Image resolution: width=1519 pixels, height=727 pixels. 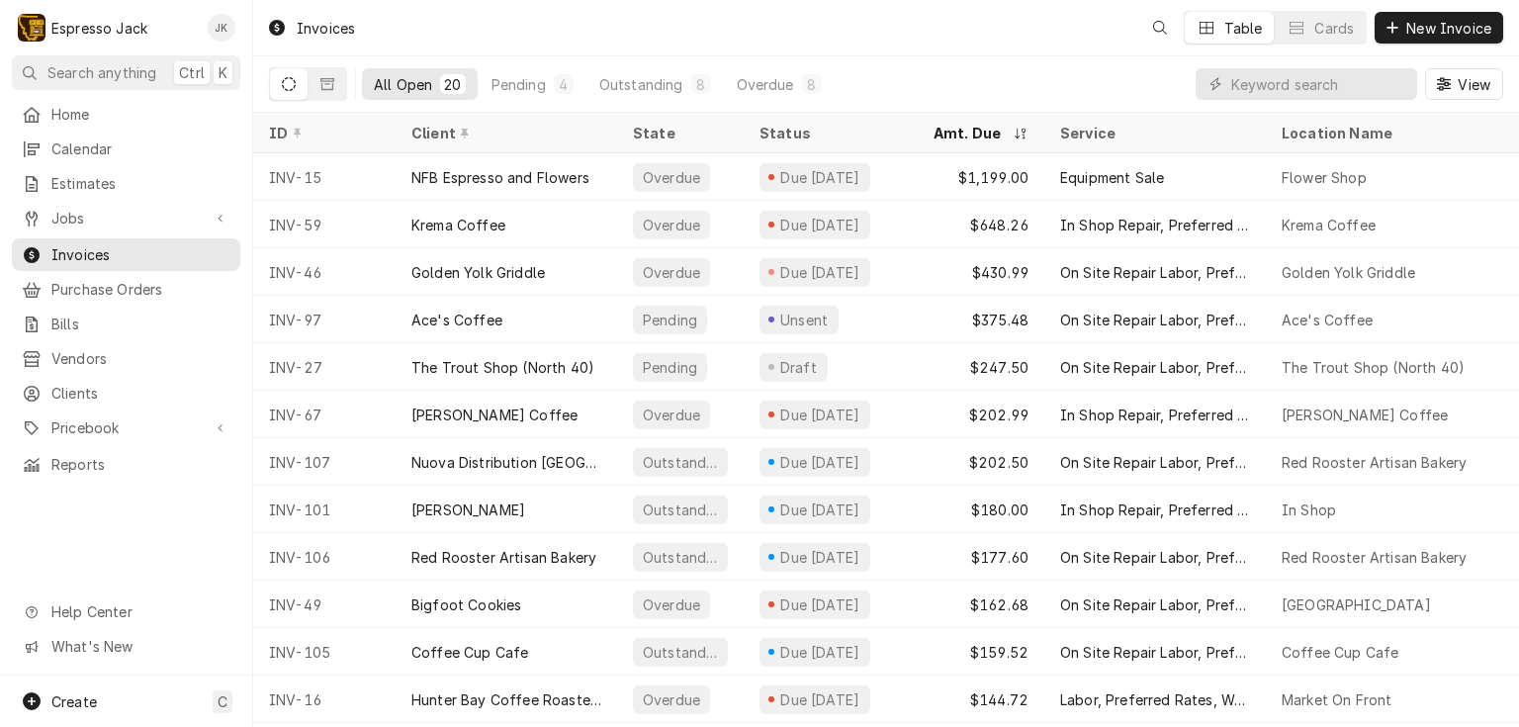 I want to click on div: $375.48, so click(x=981, y=319).